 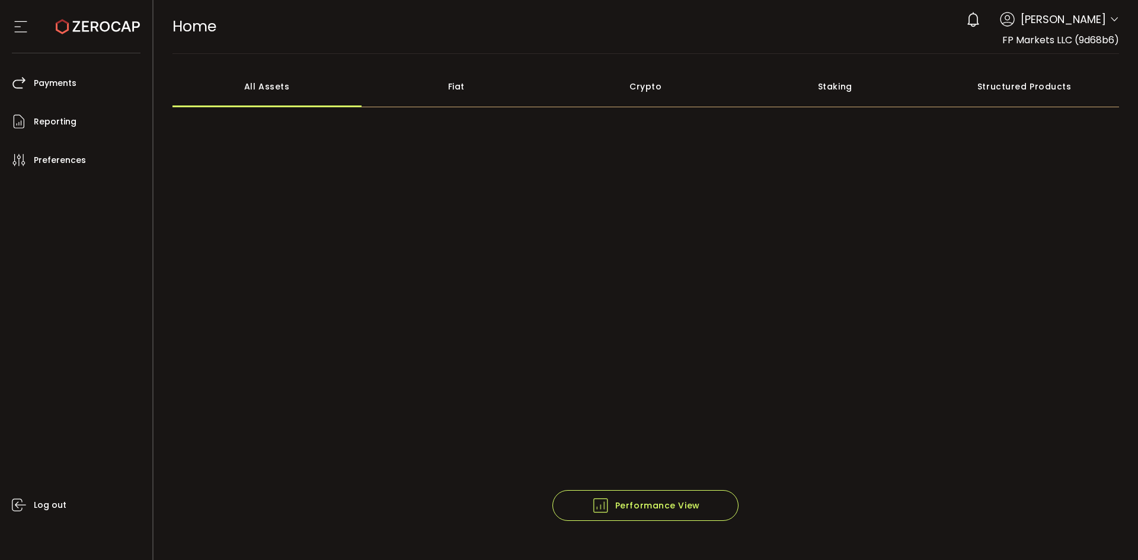 What do you see at coordinates (1025, 87) in the screenshot?
I see `div: Structured Products` at bounding box center [1025, 87].